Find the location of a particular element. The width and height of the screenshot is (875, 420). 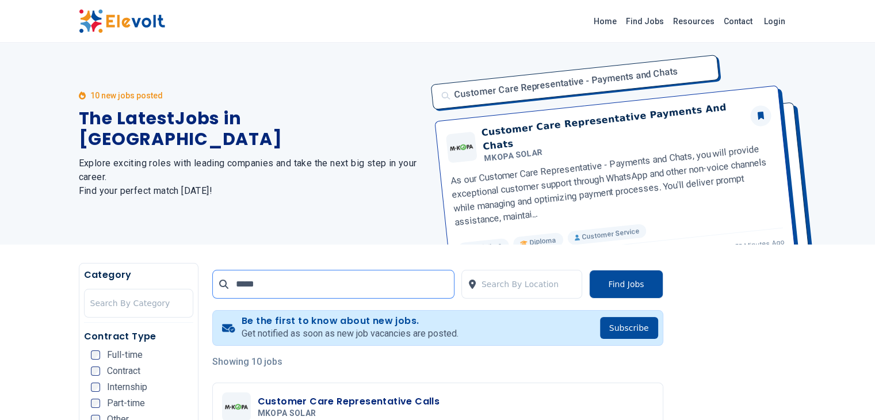

span: Contract is located at coordinates (124, 371).